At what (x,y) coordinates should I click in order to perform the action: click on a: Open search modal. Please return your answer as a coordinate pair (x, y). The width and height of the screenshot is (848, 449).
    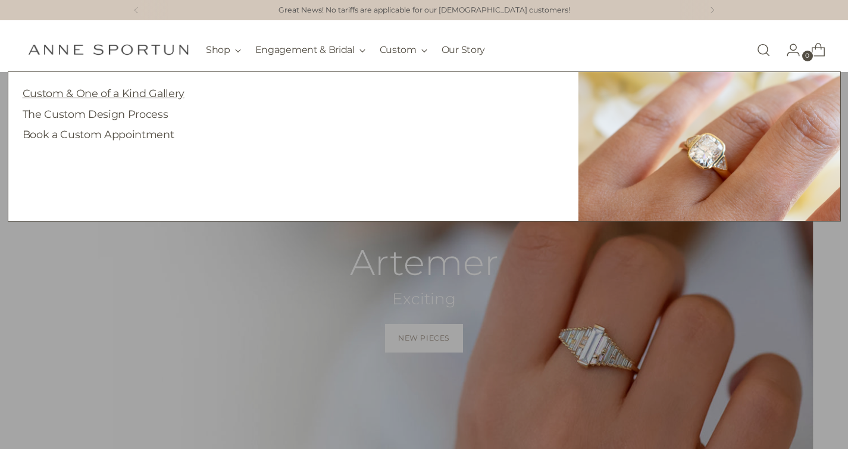
    Looking at the image, I should click on (763, 50).